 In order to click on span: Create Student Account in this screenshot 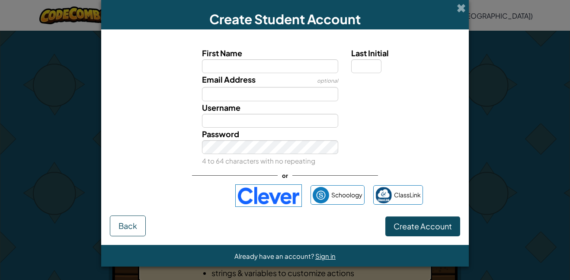, I will do `click(285, 19)`.